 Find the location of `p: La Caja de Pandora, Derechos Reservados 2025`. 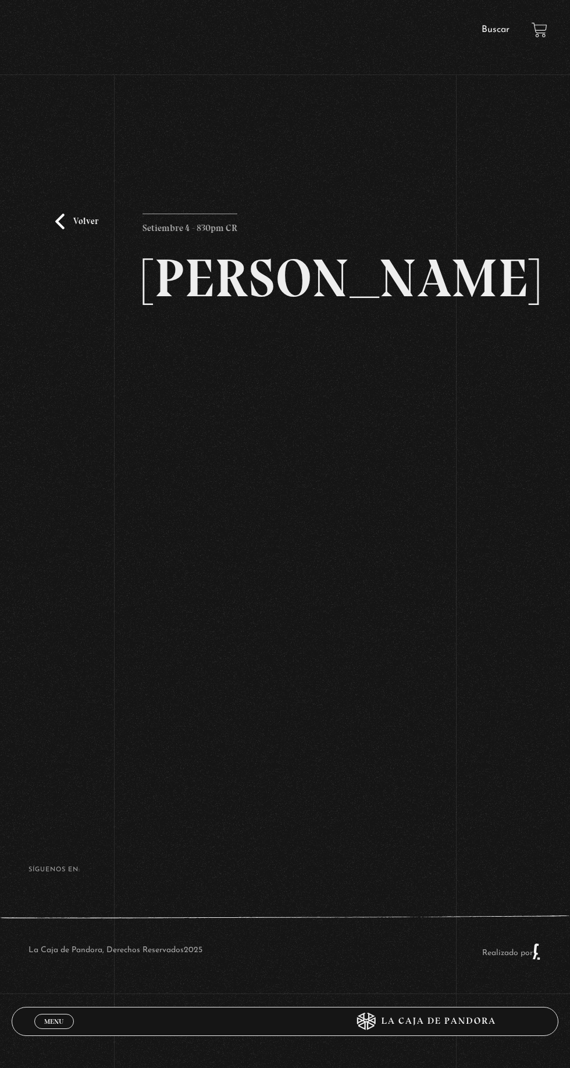

p: La Caja de Pandora, Derechos Reservados 2025 is located at coordinates (115, 951).